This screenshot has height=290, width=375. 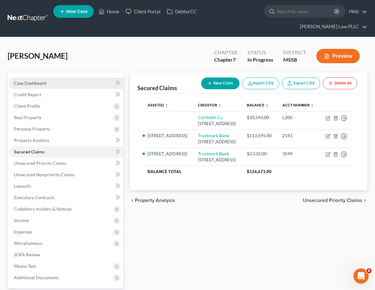 What do you see at coordinates (295, 60) in the screenshot?
I see `div: MSSB` at bounding box center [295, 60].